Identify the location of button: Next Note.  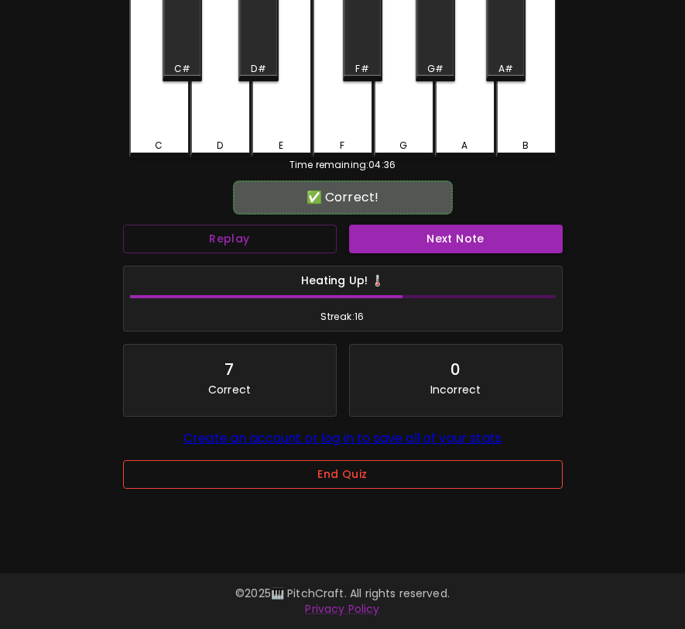
(456, 238).